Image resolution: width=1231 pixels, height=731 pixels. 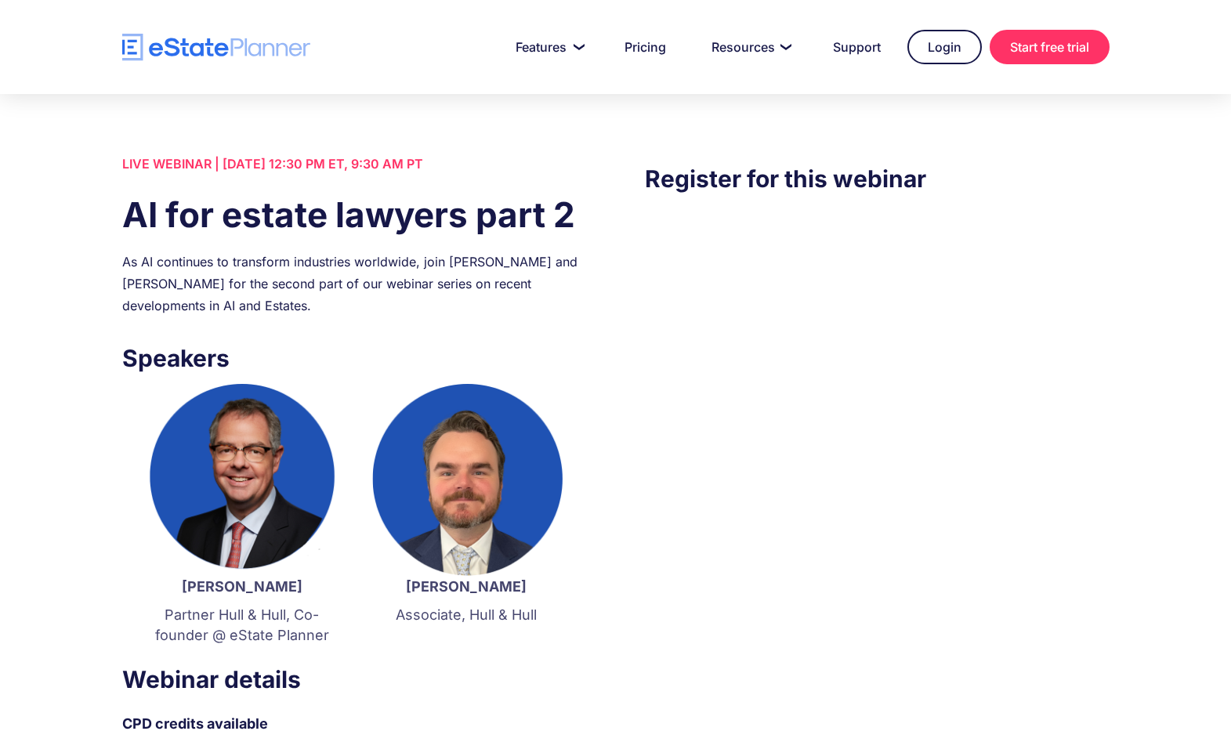 I want to click on a: Pricing, so click(x=645, y=47).